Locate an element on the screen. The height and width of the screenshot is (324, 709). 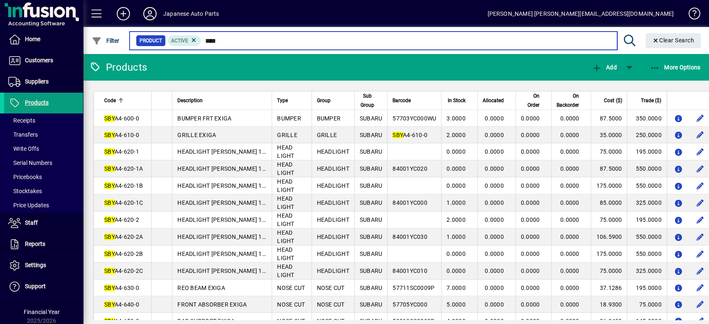
div: Description is located at coordinates (222, 101).